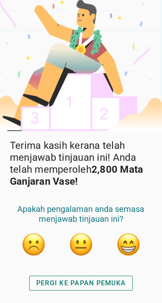  I want to click on button: PERGI KE PAPAN PEMUKA, so click(81, 283).